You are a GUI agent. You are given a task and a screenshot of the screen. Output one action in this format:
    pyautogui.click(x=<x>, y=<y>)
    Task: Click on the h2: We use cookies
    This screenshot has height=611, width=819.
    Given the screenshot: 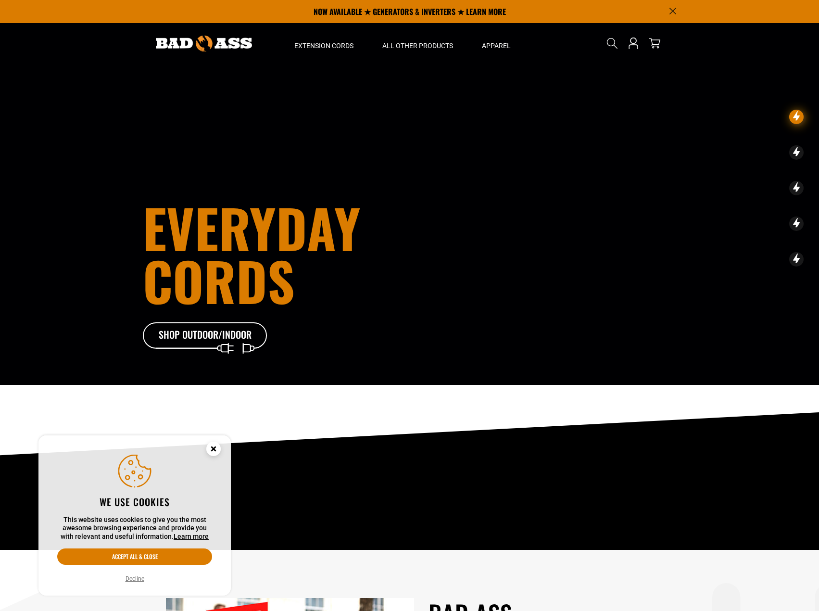 What is the action you would take?
    pyautogui.click(x=135, y=502)
    